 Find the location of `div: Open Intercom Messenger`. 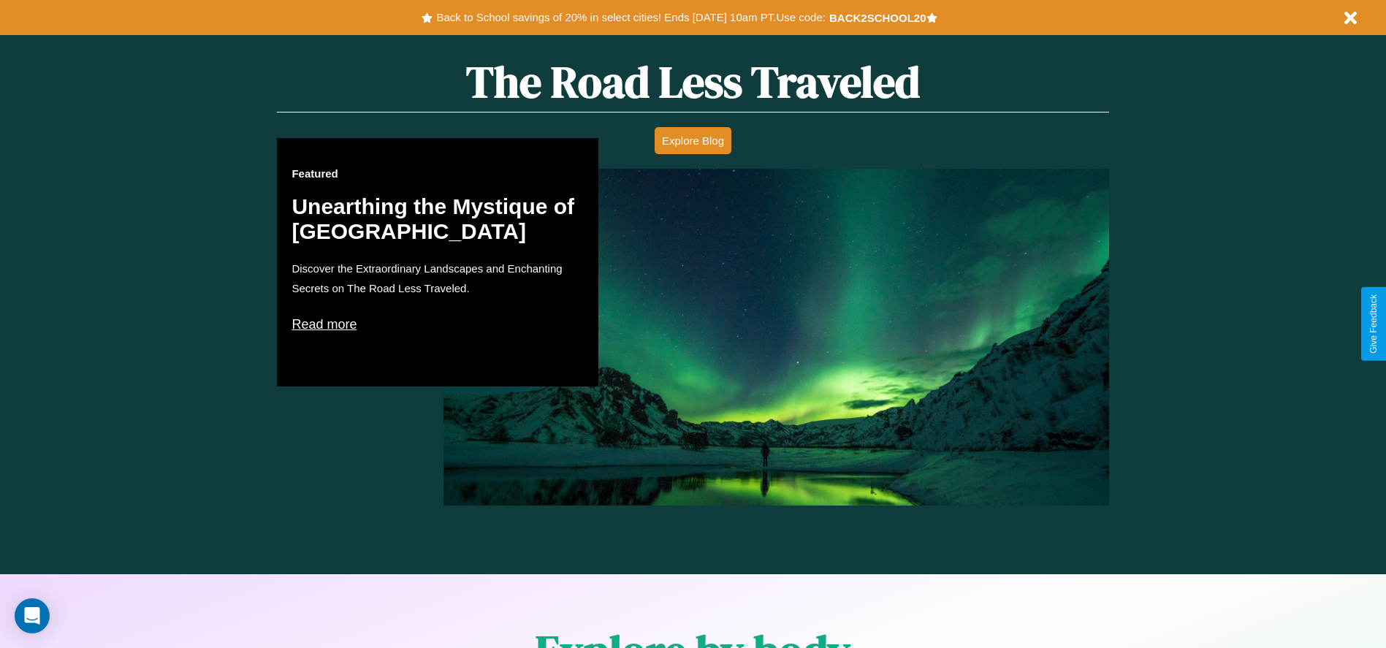

div: Open Intercom Messenger is located at coordinates (32, 616).